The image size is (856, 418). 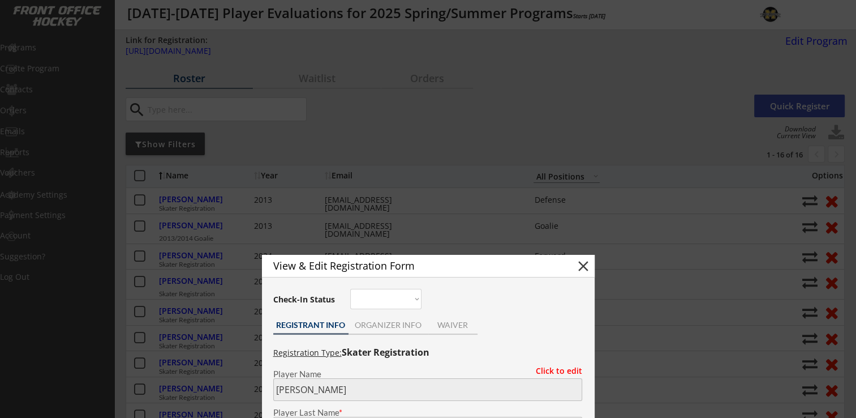 I want to click on div: View & Edit Registration Form, so click(x=414, y=265).